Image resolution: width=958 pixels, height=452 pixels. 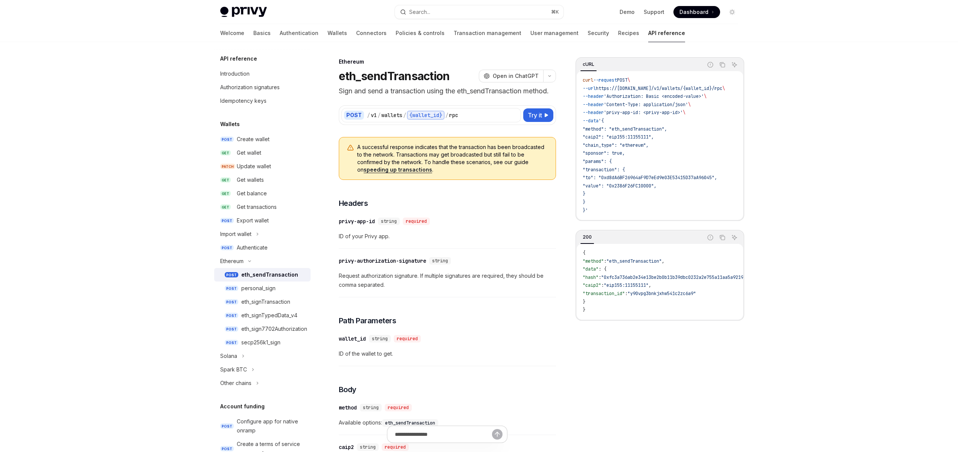 I want to click on div: 200, so click(x=587, y=237).